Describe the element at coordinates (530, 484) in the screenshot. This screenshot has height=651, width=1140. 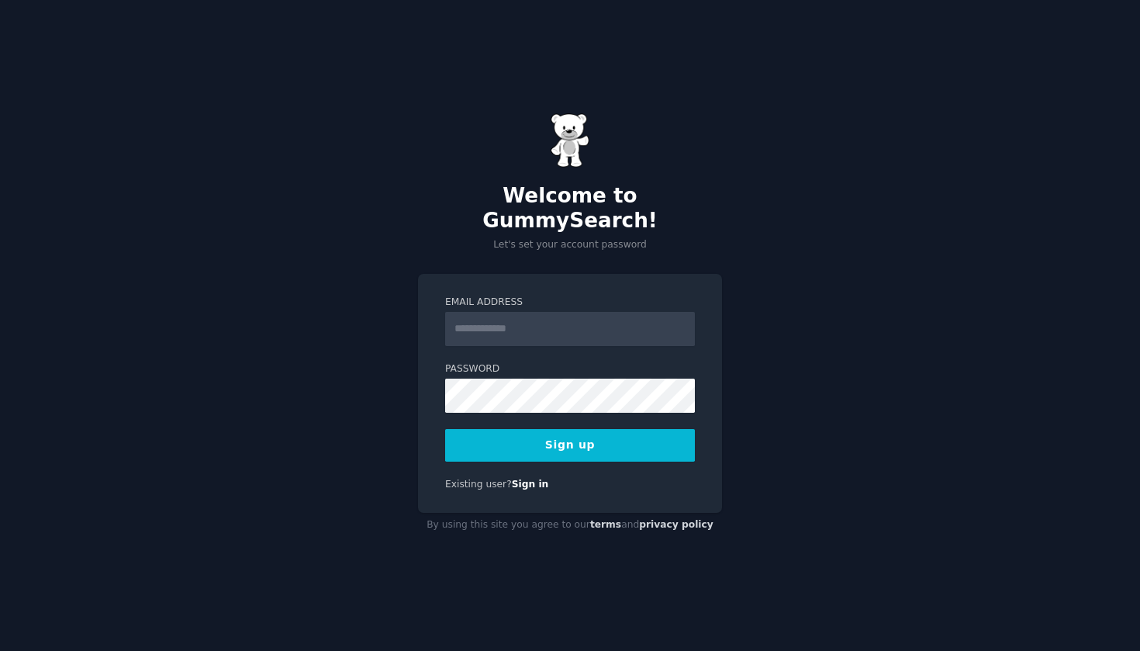
I see `a: Sign in` at that location.